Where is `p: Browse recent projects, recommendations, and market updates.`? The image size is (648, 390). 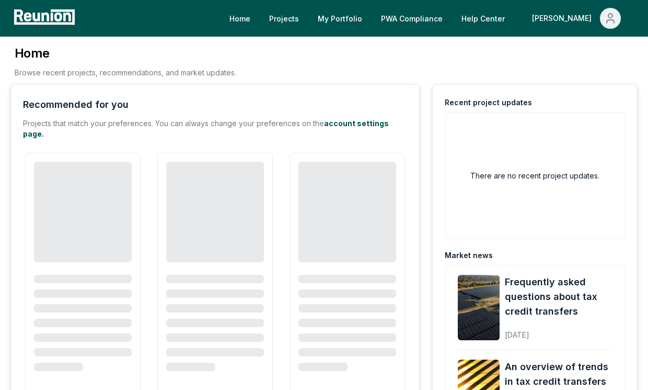
p: Browse recent projects, recommendations, and market updates. is located at coordinates (125, 72).